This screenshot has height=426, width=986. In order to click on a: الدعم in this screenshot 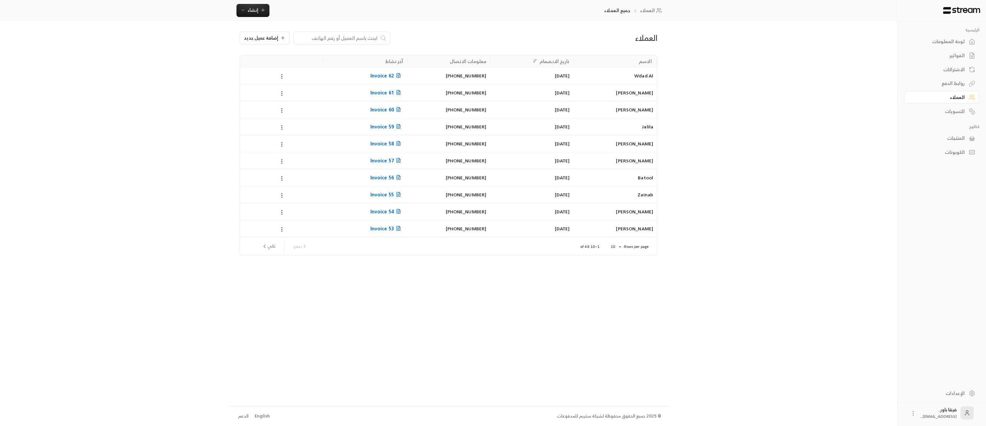, I will do `click(243, 416)`.